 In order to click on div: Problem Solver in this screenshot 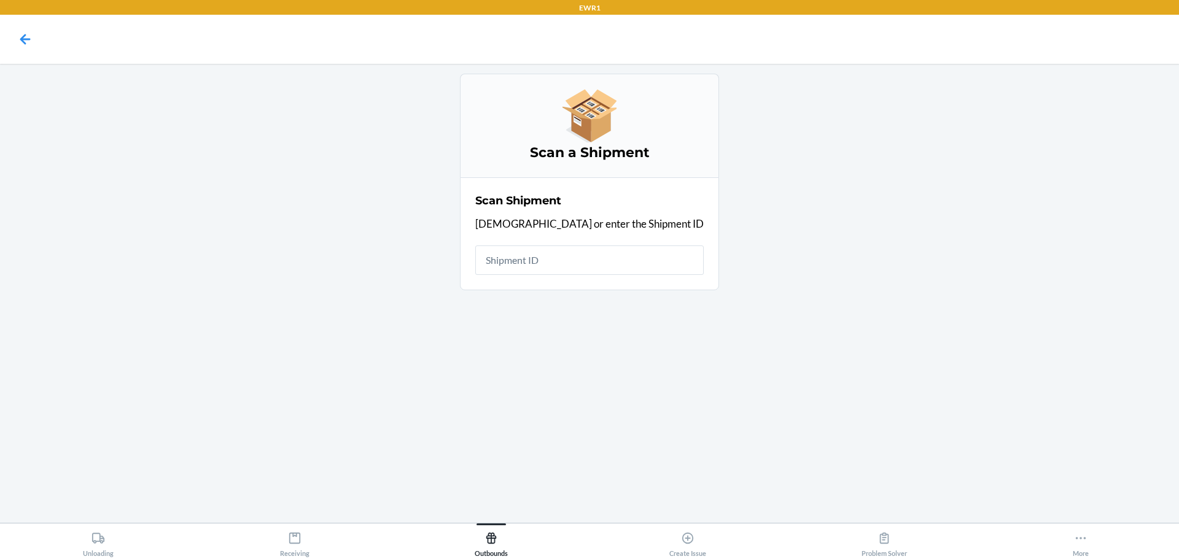, I will do `click(884, 542)`.